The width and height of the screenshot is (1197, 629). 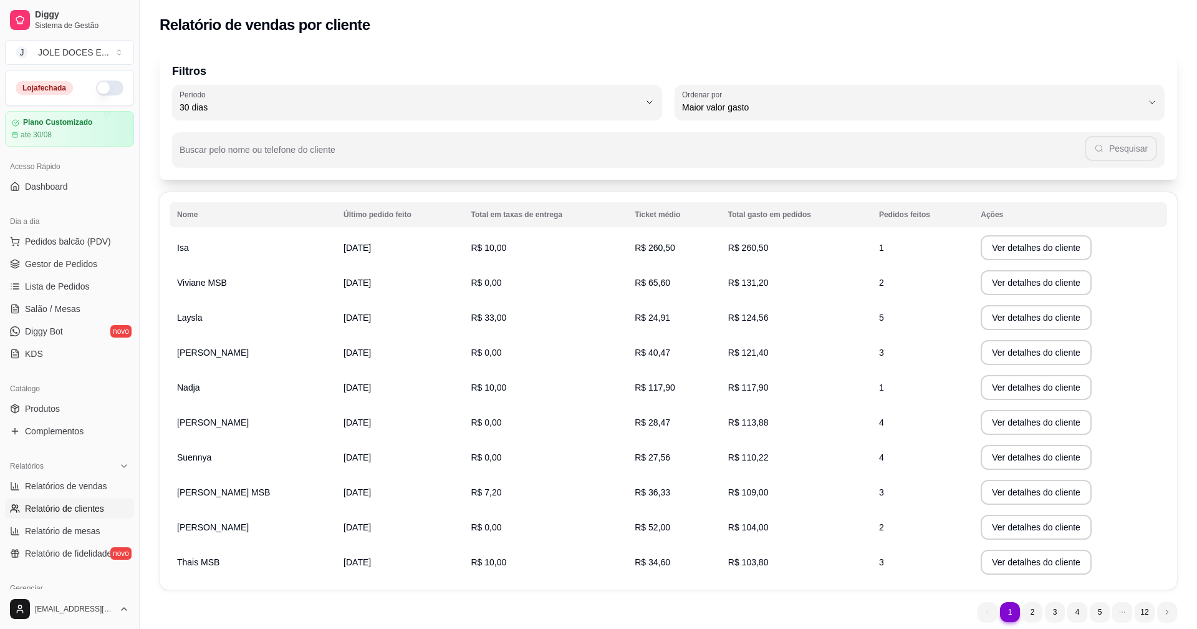 What do you see at coordinates (42, 408) in the screenshot?
I see `span: Produtos` at bounding box center [42, 408].